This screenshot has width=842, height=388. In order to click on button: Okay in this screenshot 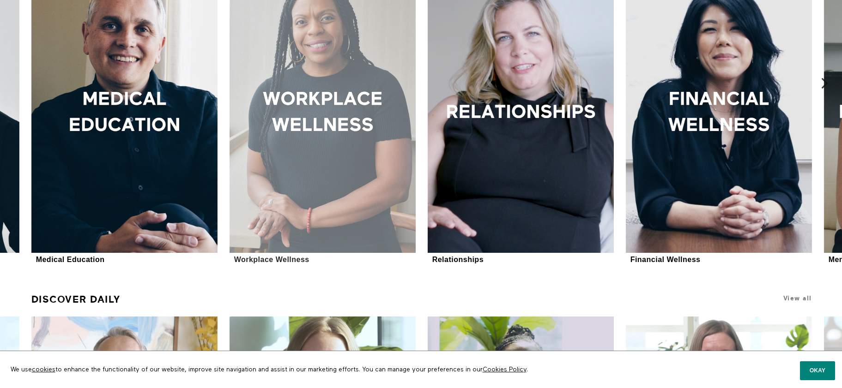, I will do `click(817, 371)`.